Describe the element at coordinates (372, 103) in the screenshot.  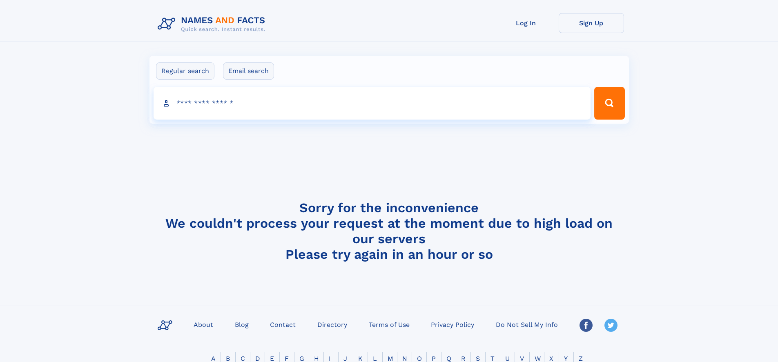
I see `input: search input` at that location.